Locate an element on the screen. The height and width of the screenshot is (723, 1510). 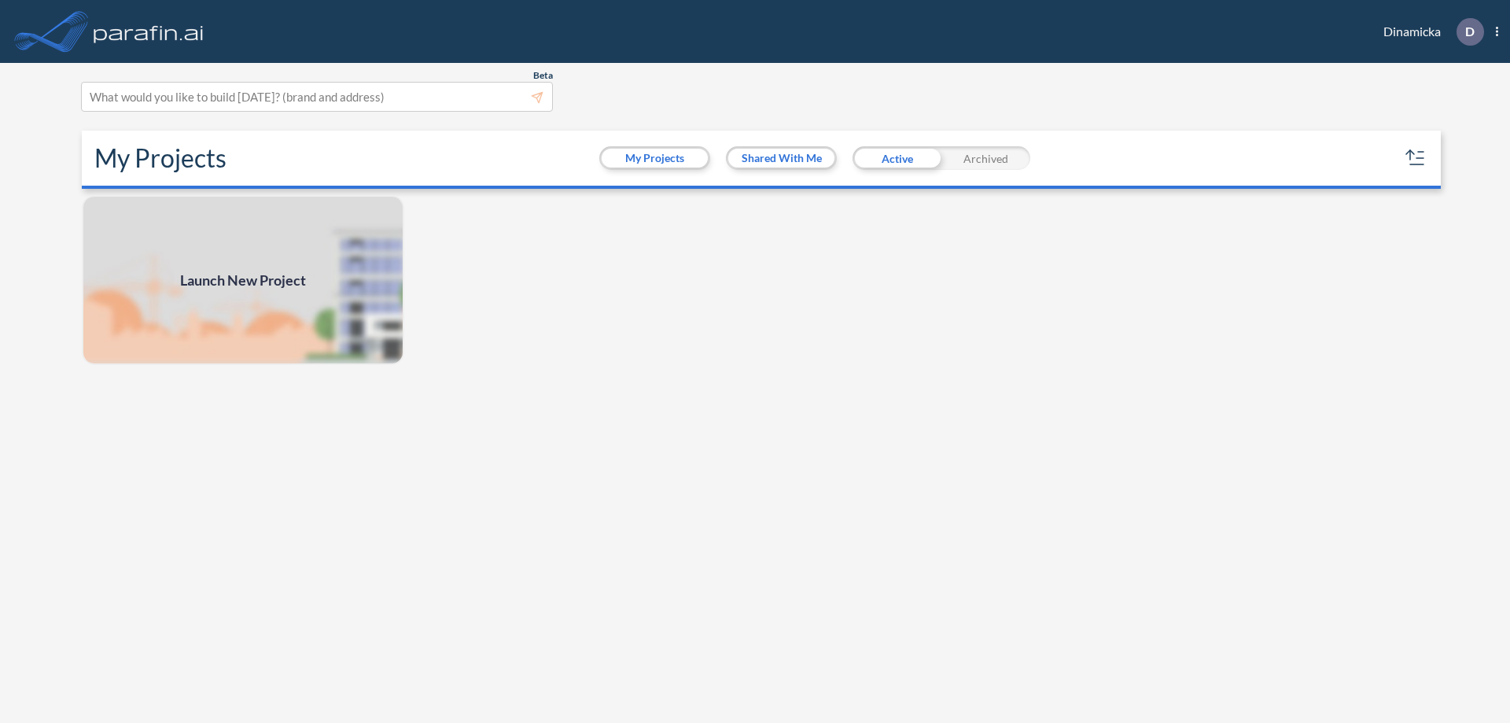
div: Dinamicka is located at coordinates (1429, 31).